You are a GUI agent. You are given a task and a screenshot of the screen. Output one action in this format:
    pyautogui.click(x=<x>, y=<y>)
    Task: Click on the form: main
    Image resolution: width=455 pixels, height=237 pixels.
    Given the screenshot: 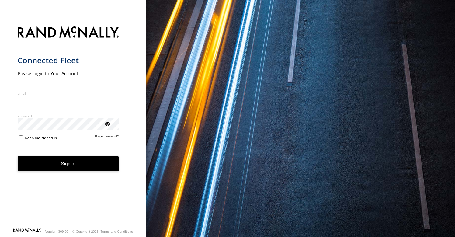 What is the action you would take?
    pyautogui.click(x=73, y=125)
    